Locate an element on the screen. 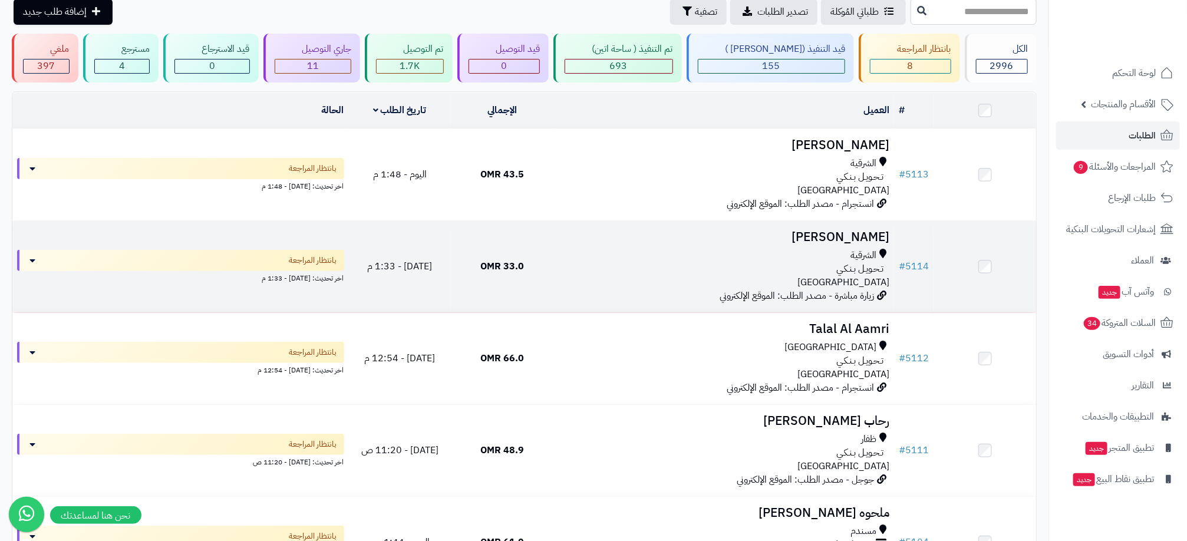 This screenshot has height=541, width=1187. span: مسندم is located at coordinates (863, 531).